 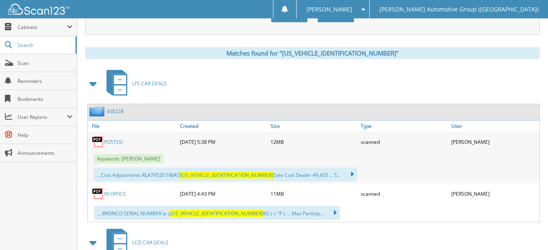 What do you see at coordinates (42, 117) in the screenshot?
I see `span: User Reports` at bounding box center [42, 117].